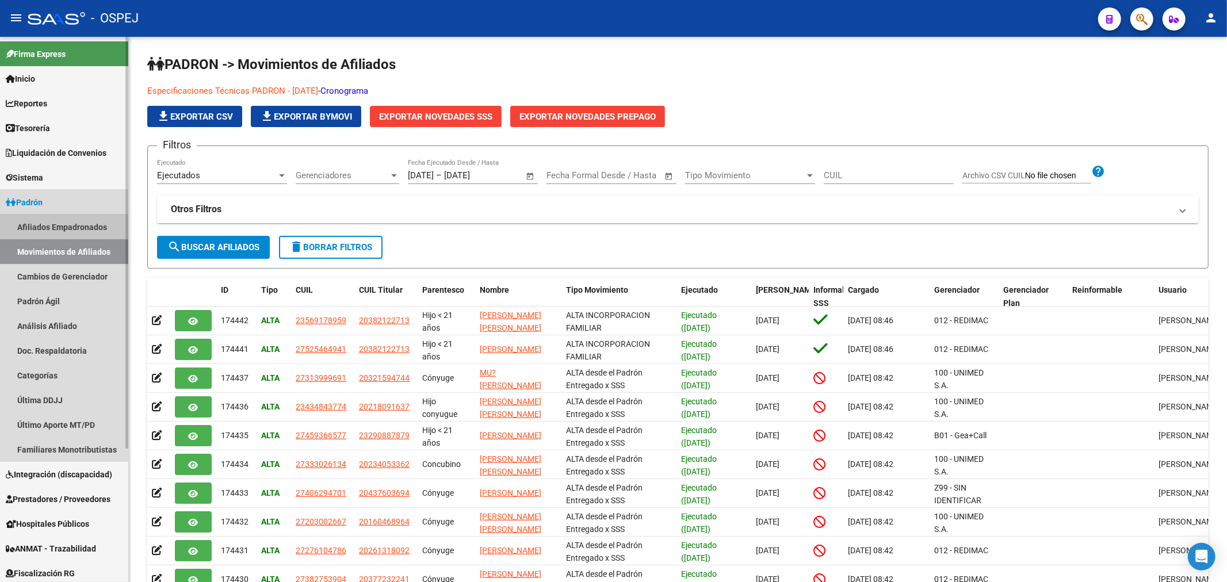 The width and height of the screenshot is (1227, 582). What do you see at coordinates (386, 297) in the screenshot?
I see `datatable-header-cell: CUIL Titular` at bounding box center [386, 297].